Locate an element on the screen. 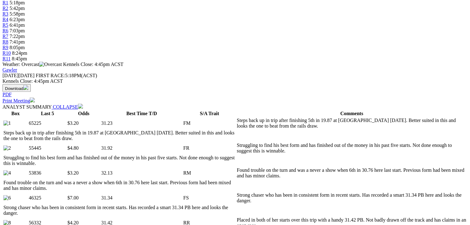  img: 4 is located at coordinates (7, 173).